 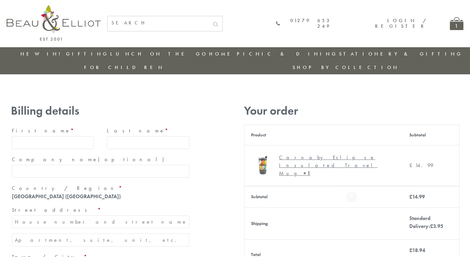 What do you see at coordinates (87, 54) in the screenshot?
I see `a: Gifting` at bounding box center [87, 54].